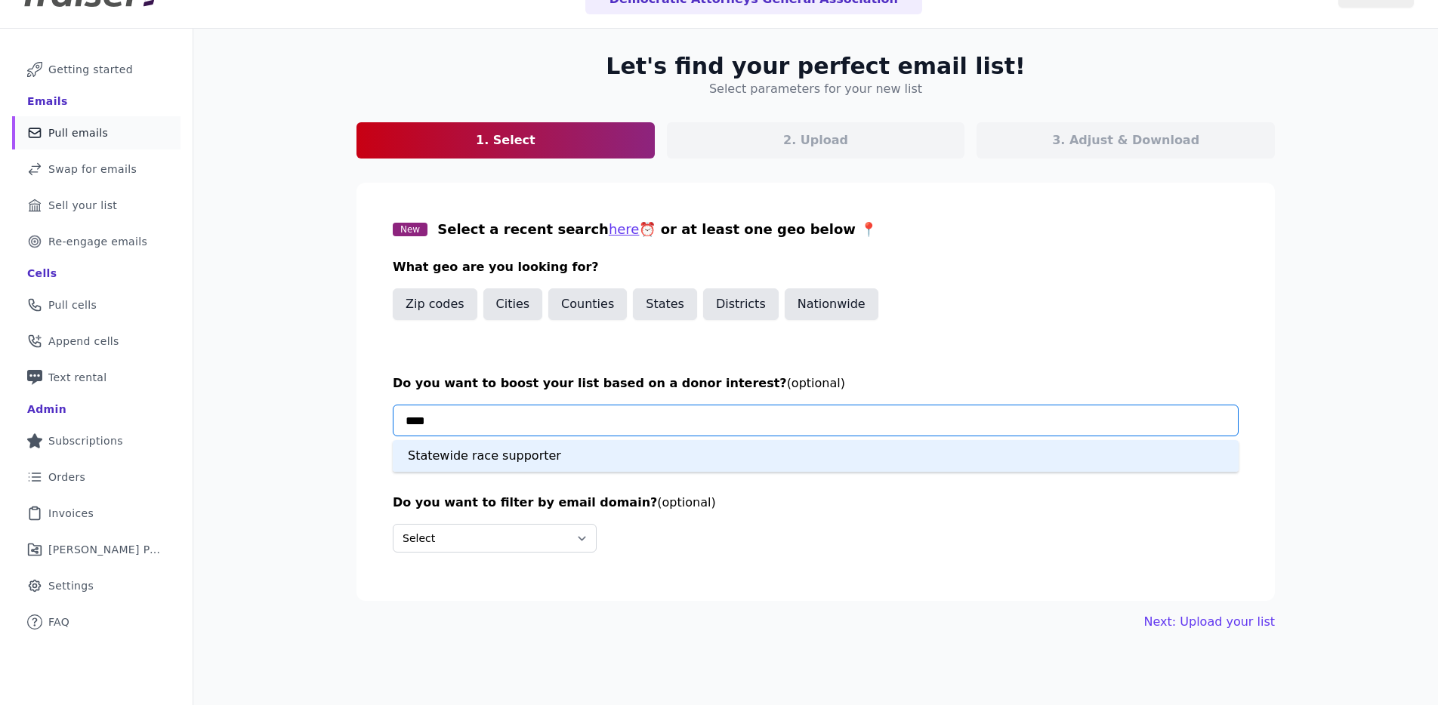 Image resolution: width=1438 pixels, height=705 pixels. Describe the element at coordinates (91, 69) in the screenshot. I see `span: Getting started` at that location.